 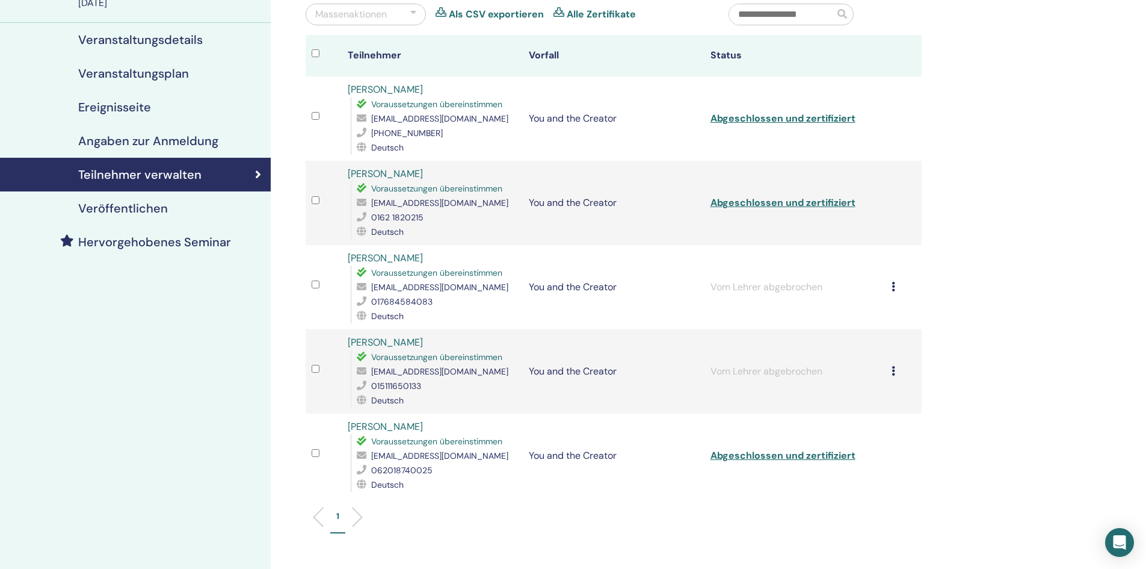 What do you see at coordinates (795, 55) in the screenshot?
I see `th: Status` at bounding box center [795, 55].